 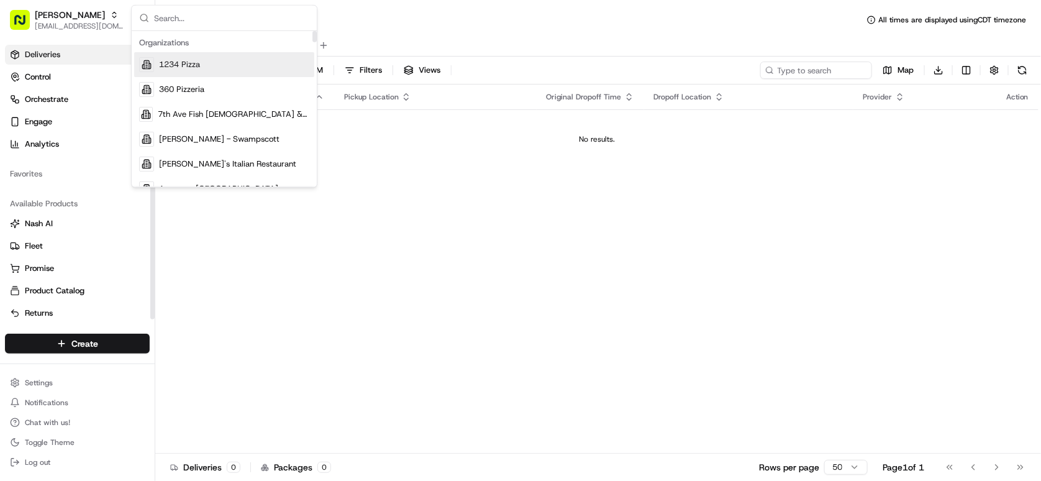 What do you see at coordinates (22, 190) in the screenshot?
I see `img: Angelique Valdez` at bounding box center [22, 190].